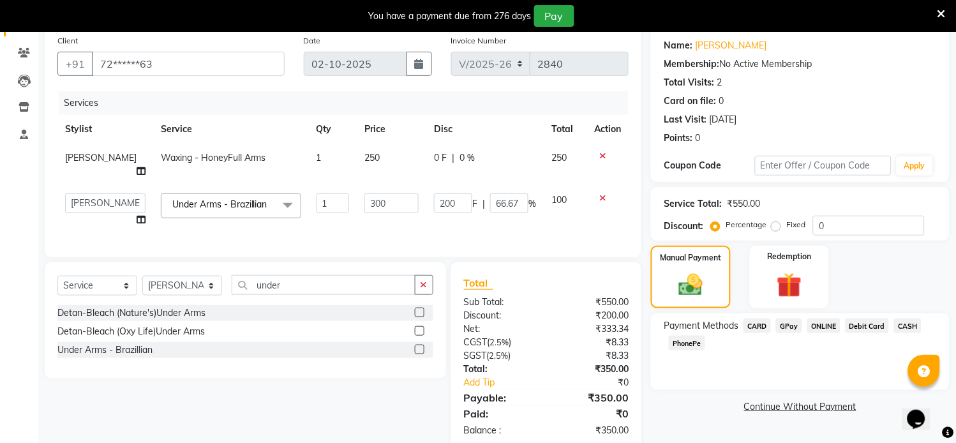 The image size is (956, 443). What do you see at coordinates (333, 129) in the screenshot?
I see `th: Qty` at bounding box center [333, 129].